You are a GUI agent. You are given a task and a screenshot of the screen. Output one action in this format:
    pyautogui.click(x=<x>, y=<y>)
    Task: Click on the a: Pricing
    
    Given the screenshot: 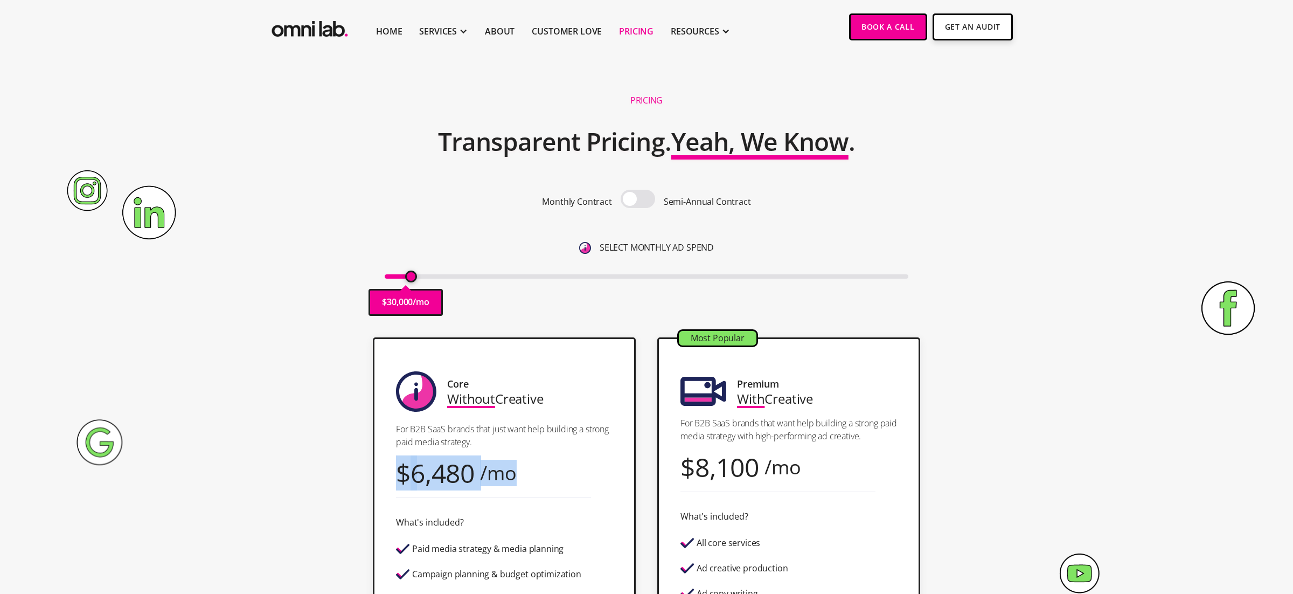 What is the action you would take?
    pyautogui.click(x=636, y=31)
    